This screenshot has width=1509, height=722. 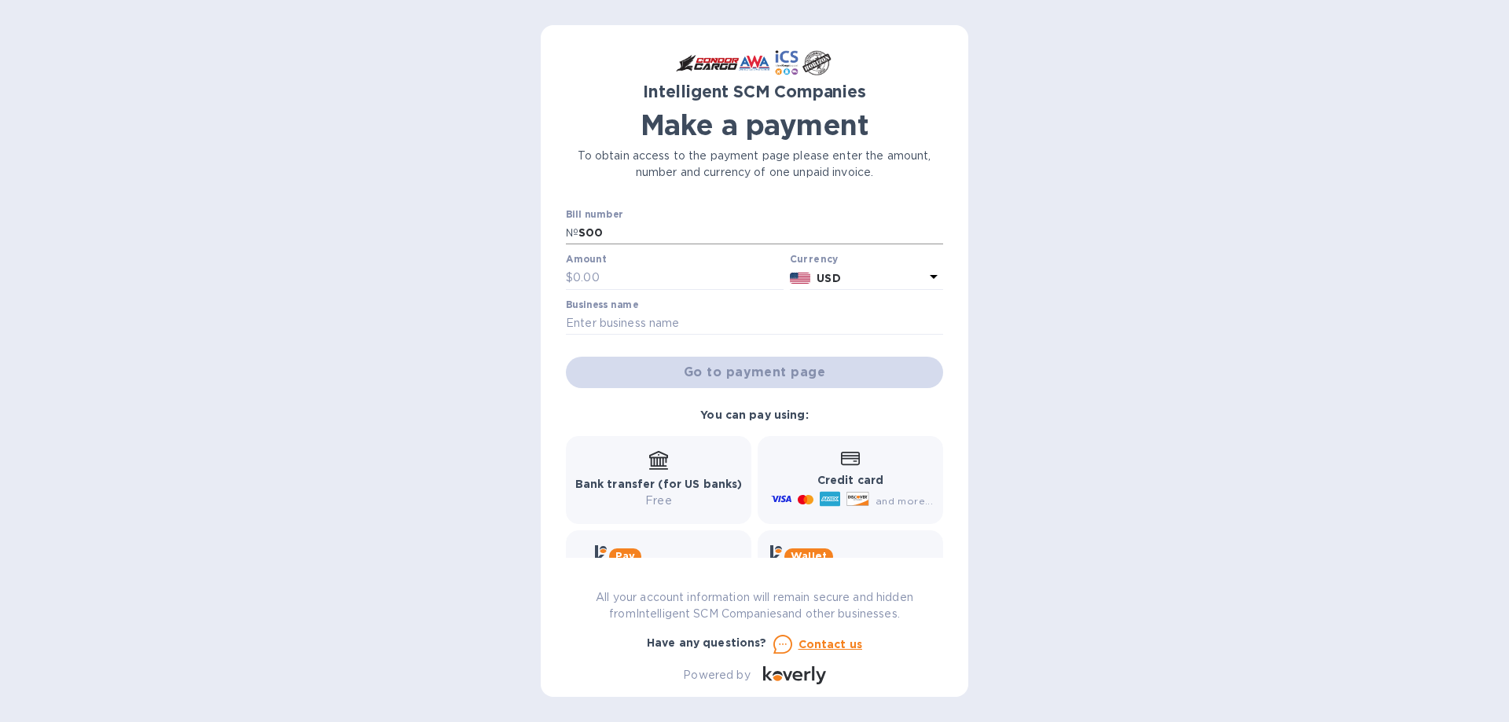 What do you see at coordinates (755, 164) in the screenshot?
I see `p: To obtain access to the payment page please enter the amount, number and currency of one unpaid i...` at bounding box center [755, 164].